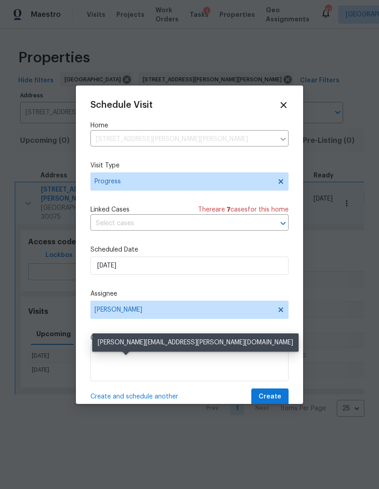  I want to click on label: Home, so click(190, 126).